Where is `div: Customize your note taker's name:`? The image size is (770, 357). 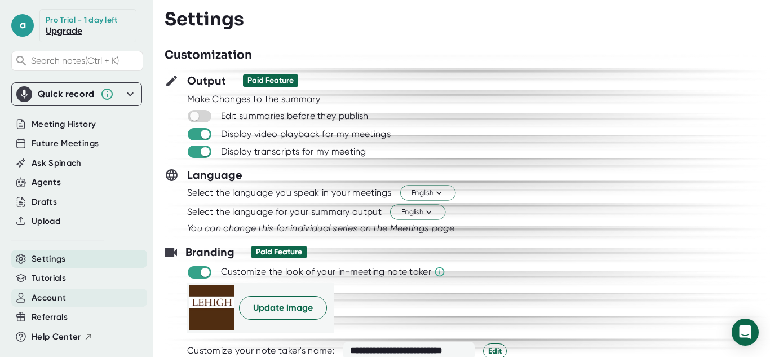 div: Customize your note taker's name: is located at coordinates (261, 351).